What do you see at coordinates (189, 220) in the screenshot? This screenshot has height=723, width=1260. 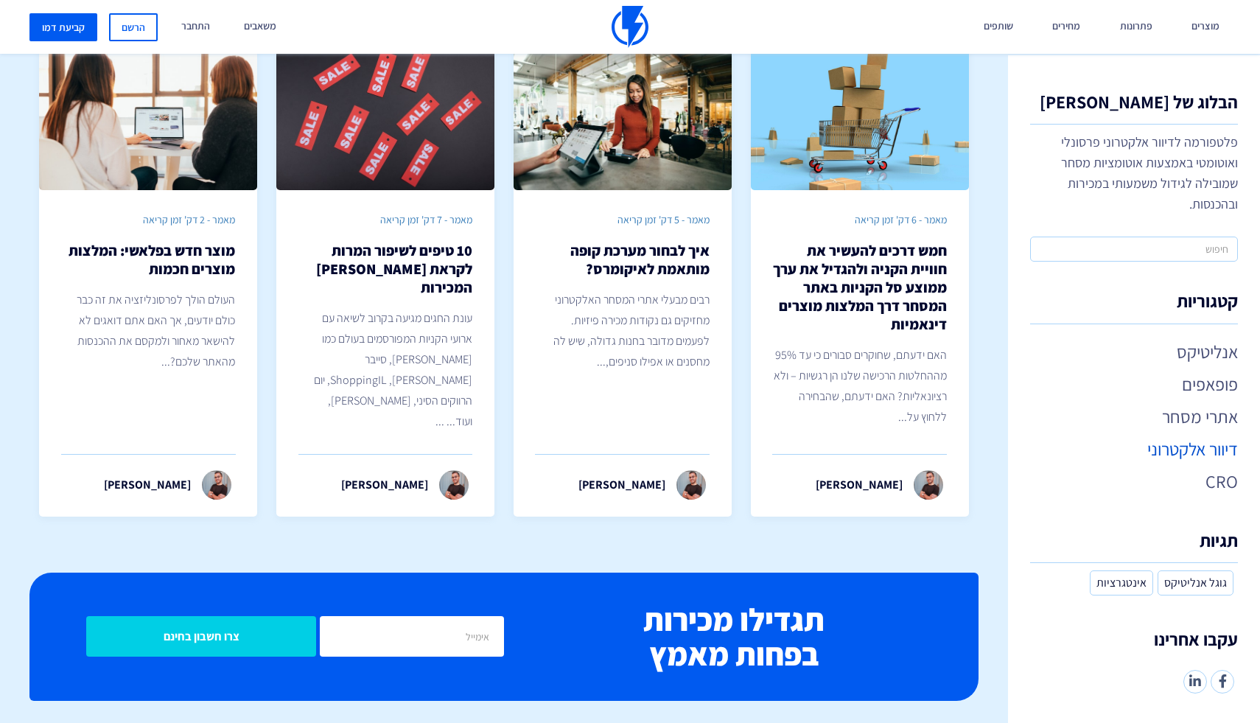 I see `span: מאמר - 2 דק' זמן קריאה` at bounding box center [189, 220].